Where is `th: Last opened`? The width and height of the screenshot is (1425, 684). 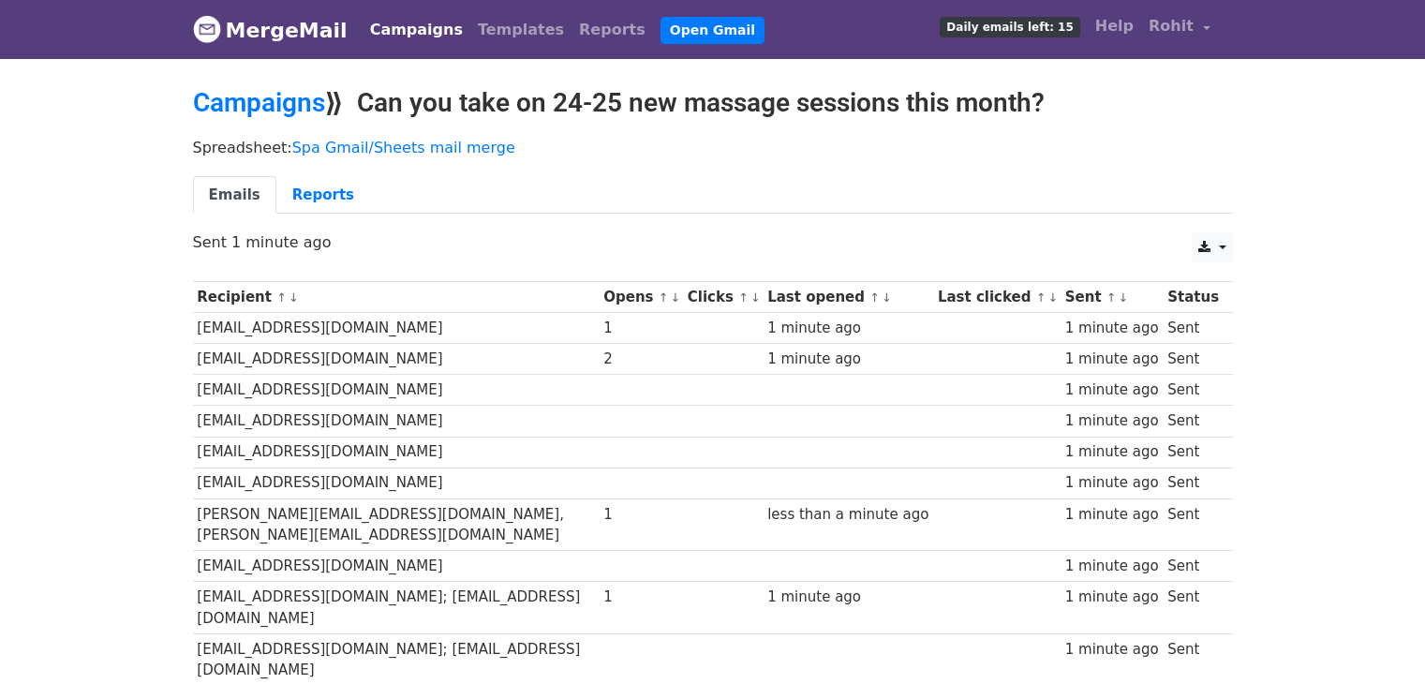
th: Last opened is located at coordinates (848, 297).